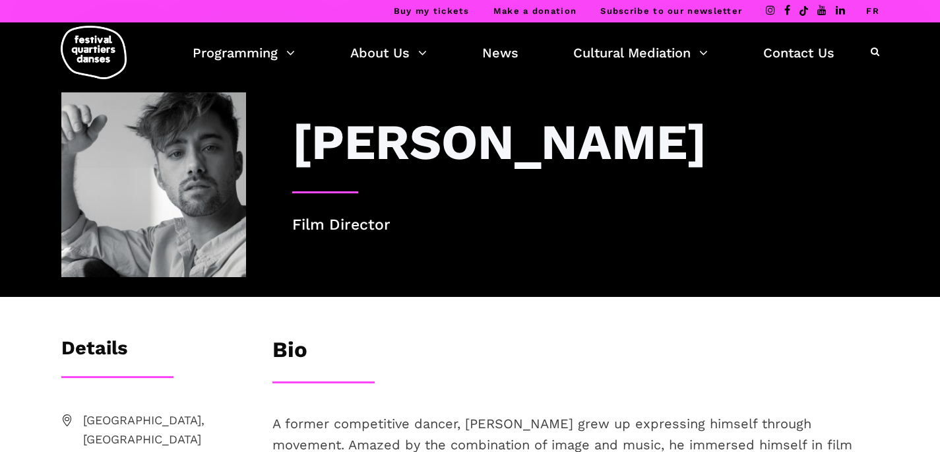  Describe the element at coordinates (535, 11) in the screenshot. I see `a: Make a donation` at that location.